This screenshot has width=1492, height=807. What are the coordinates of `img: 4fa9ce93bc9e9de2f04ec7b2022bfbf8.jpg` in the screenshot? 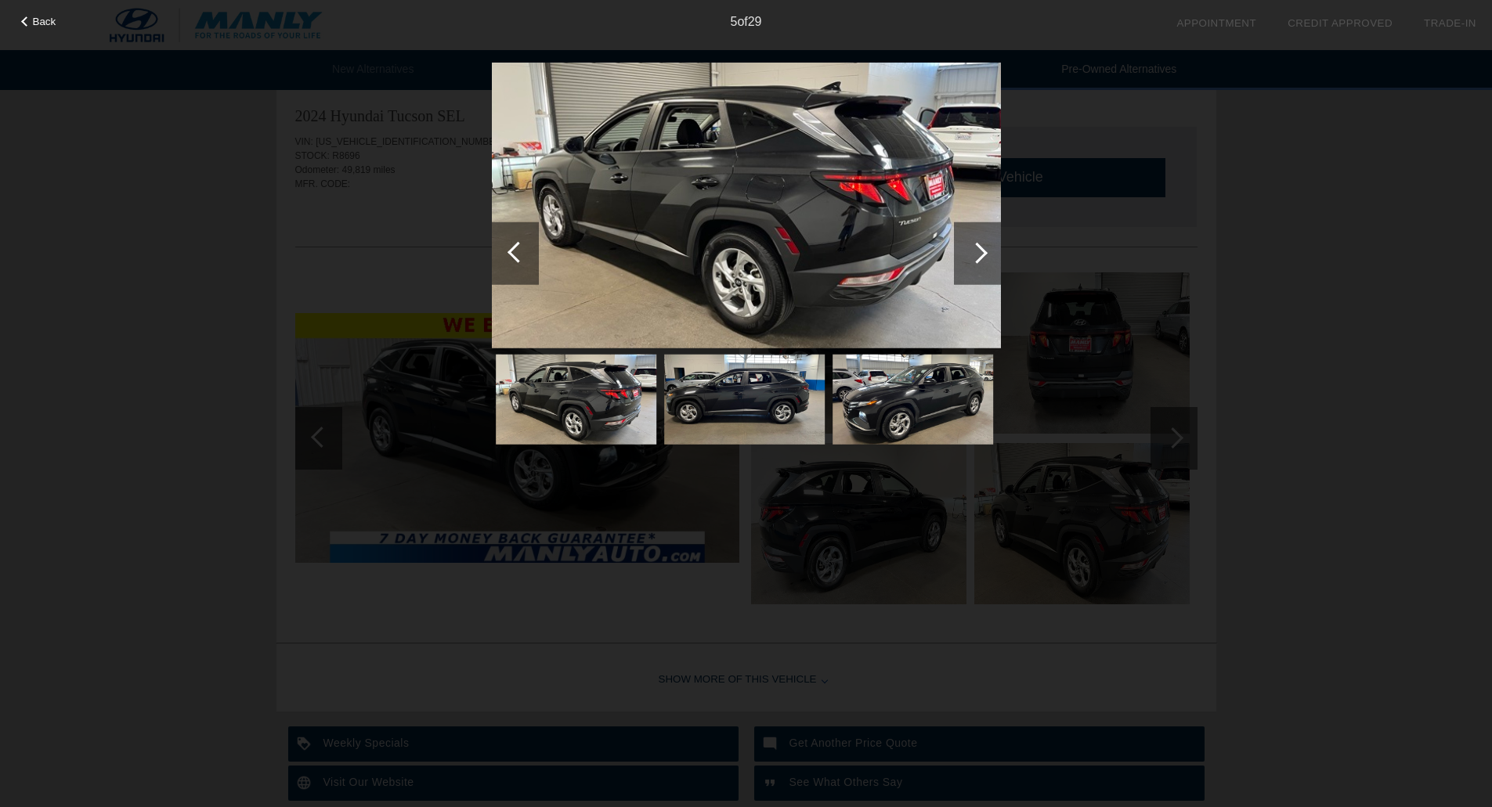 It's located at (912, 399).